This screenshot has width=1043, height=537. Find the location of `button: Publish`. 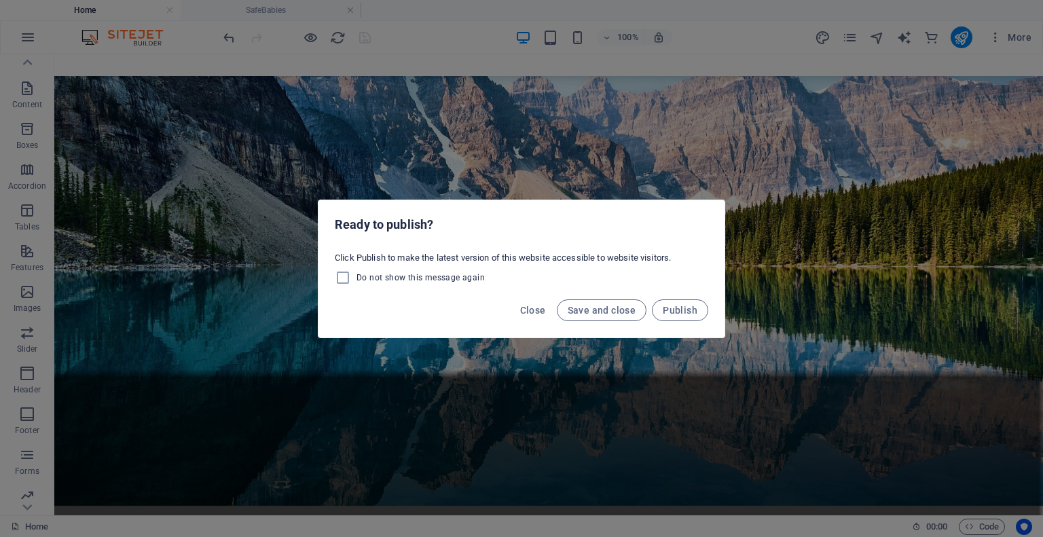

button: Publish is located at coordinates (680, 310).